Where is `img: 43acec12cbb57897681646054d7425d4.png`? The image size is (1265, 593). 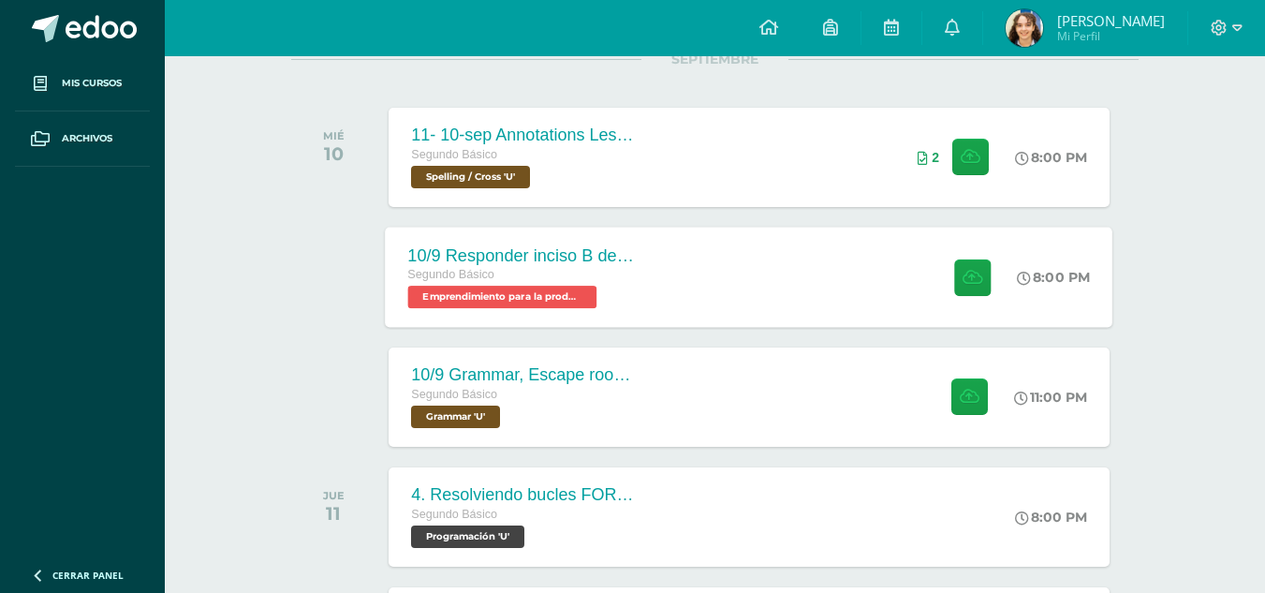
img: 43acec12cbb57897681646054d7425d4.png is located at coordinates (1024, 28).